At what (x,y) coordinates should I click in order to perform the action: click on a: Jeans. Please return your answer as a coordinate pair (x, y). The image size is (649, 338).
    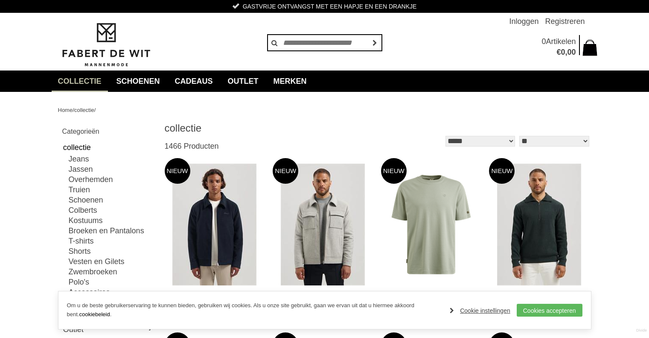
    Looking at the image, I should click on (111, 159).